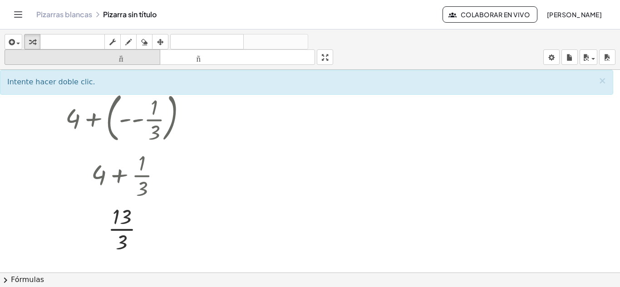 The image size is (620, 287). I want to click on button: rehacer, so click(275, 42).